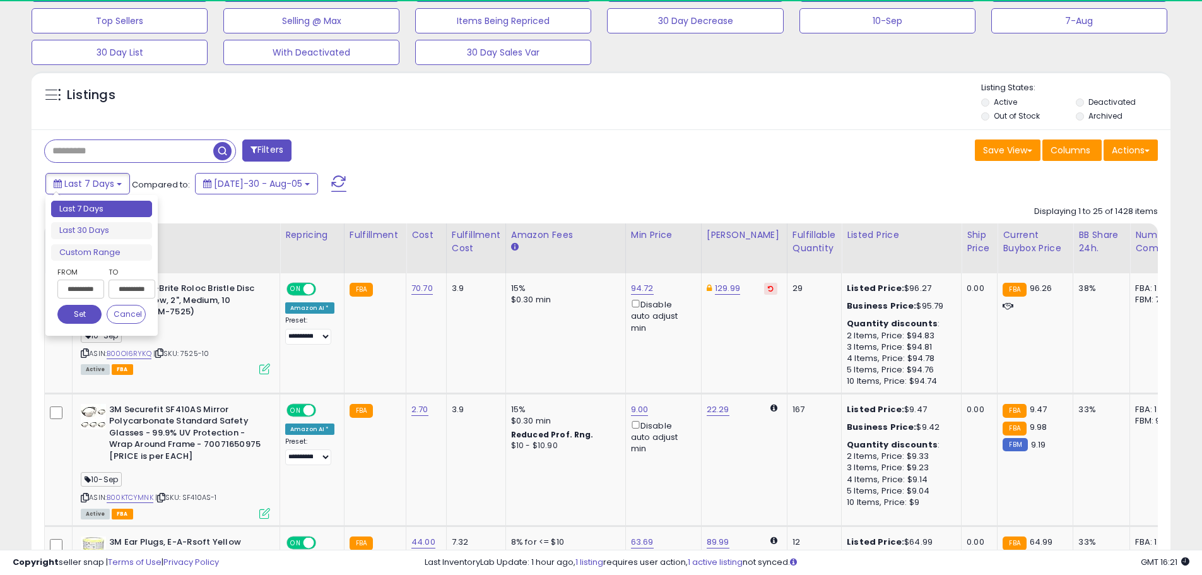  Describe the element at coordinates (640, 409) in the screenshot. I see `a: 9.00` at that location.